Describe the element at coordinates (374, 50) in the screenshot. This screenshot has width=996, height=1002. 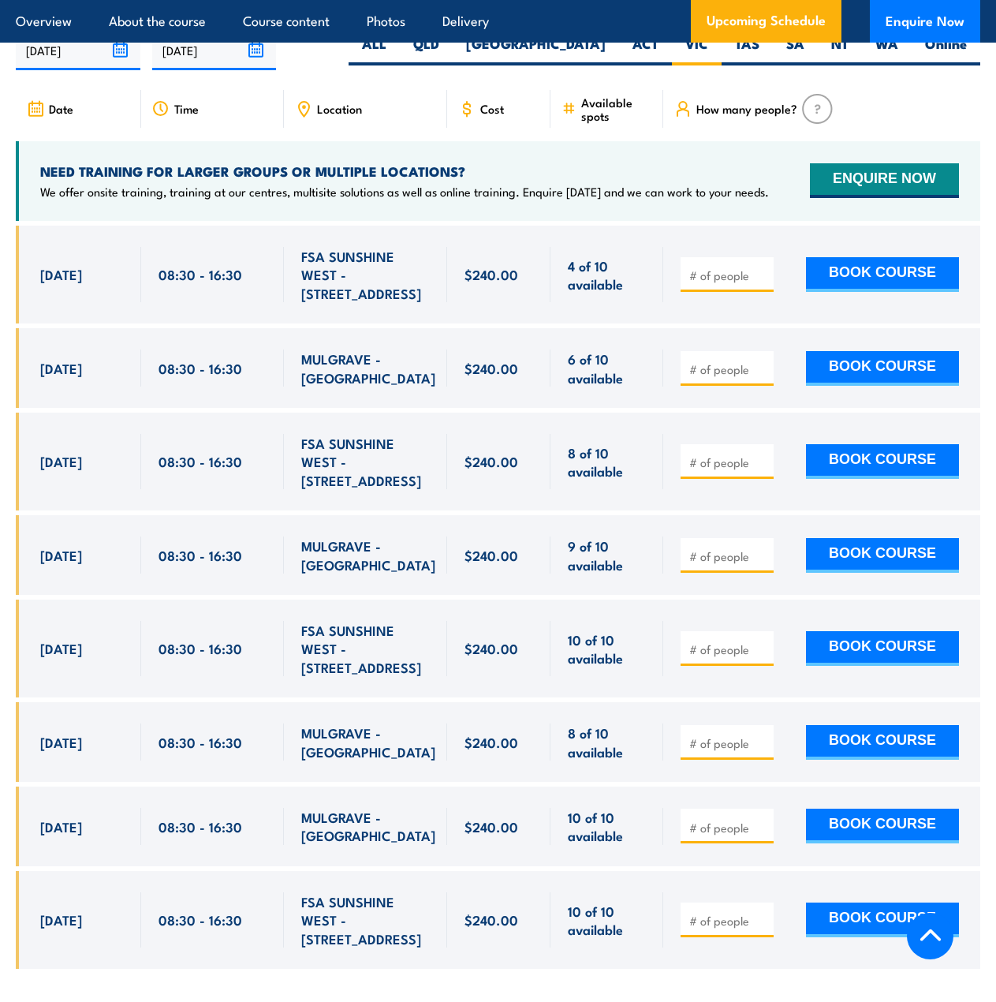
I see `label: ALL` at that location.